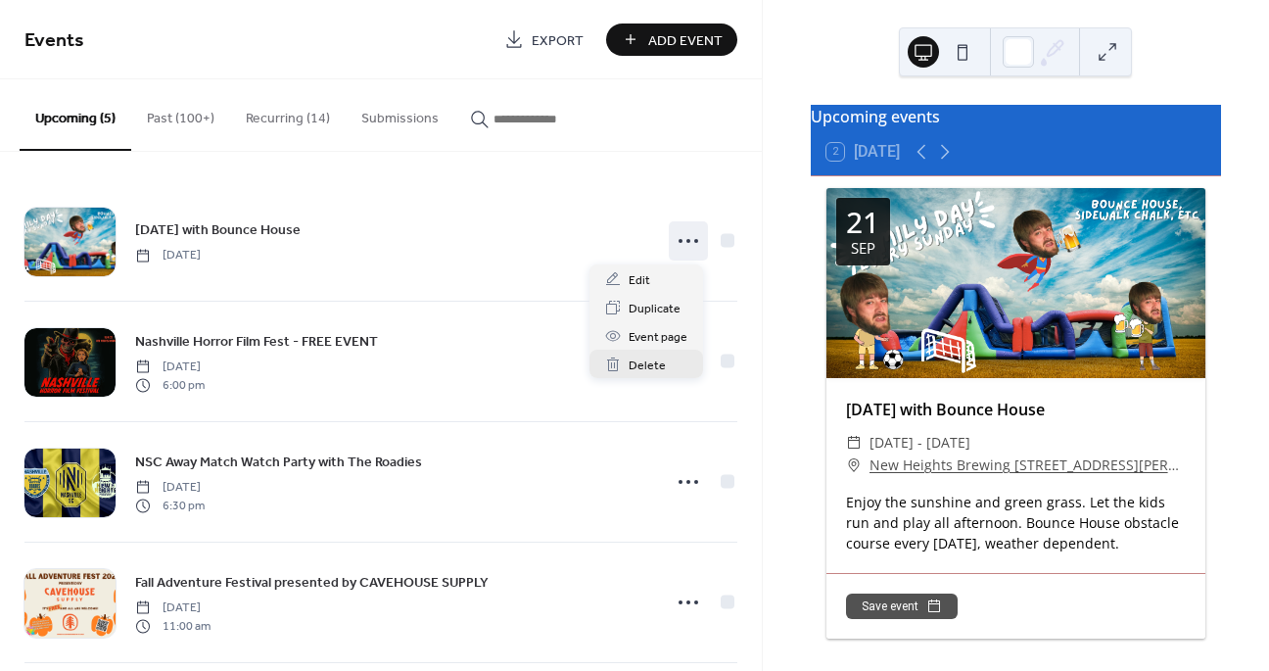  Describe the element at coordinates (654, 308) in the screenshot. I see `span: Duplicate` at that location.